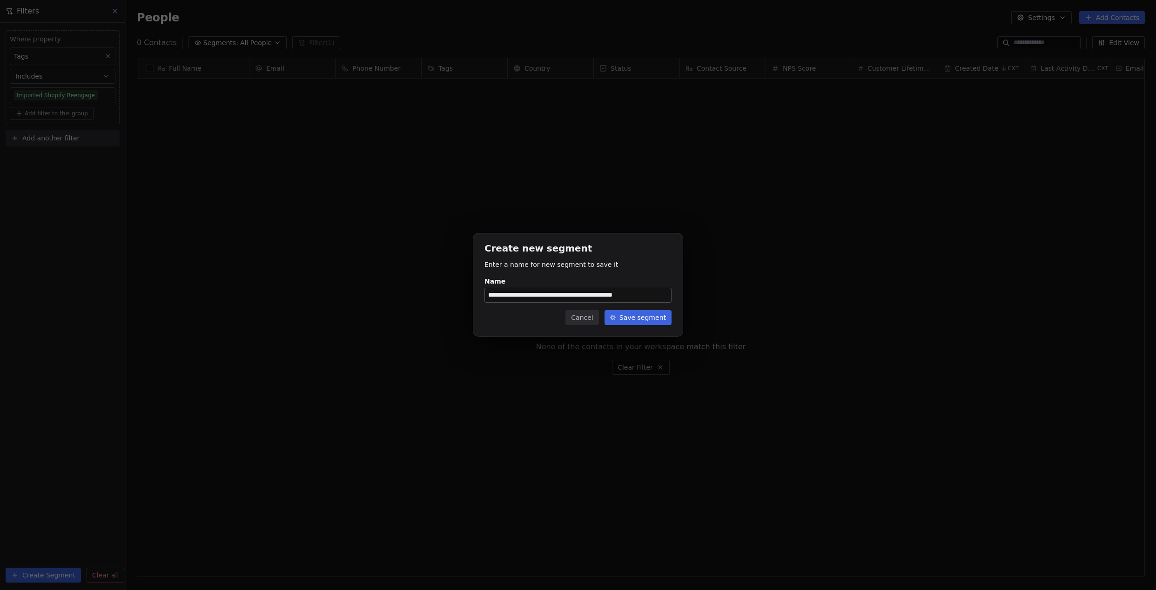  Describe the element at coordinates (578, 282) in the screenshot. I see `div: Name` at that location.